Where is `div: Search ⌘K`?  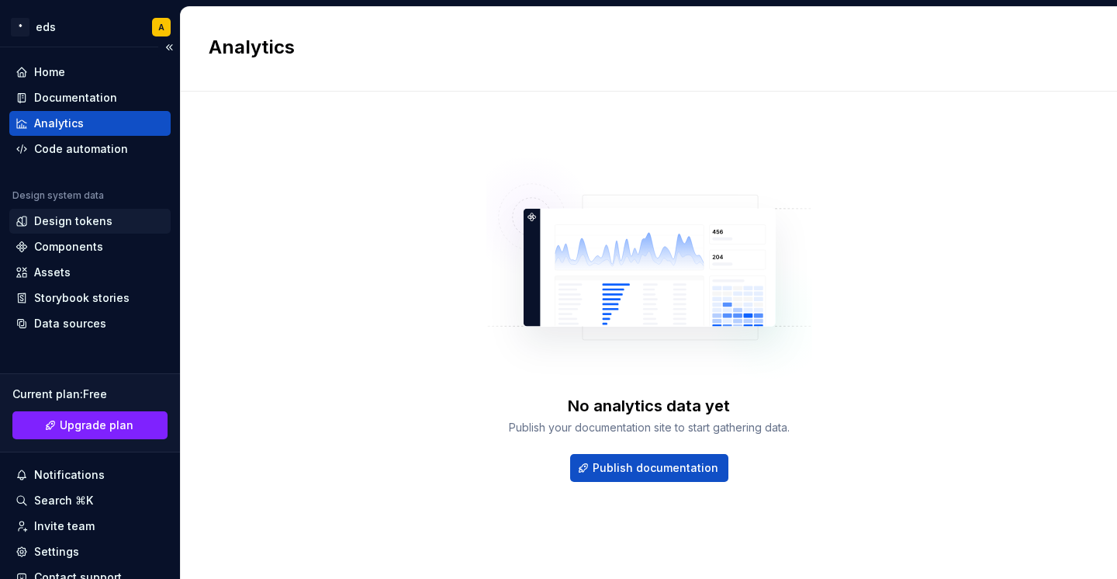
div: Search ⌘K is located at coordinates (64, 500).